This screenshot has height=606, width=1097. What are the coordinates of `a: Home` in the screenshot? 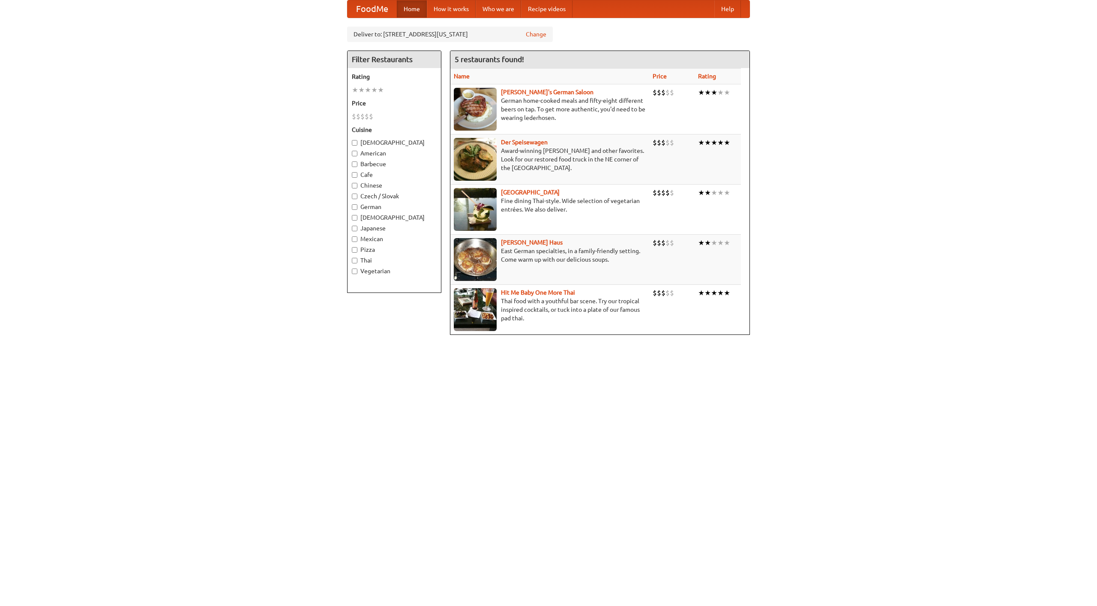 It's located at (412, 9).